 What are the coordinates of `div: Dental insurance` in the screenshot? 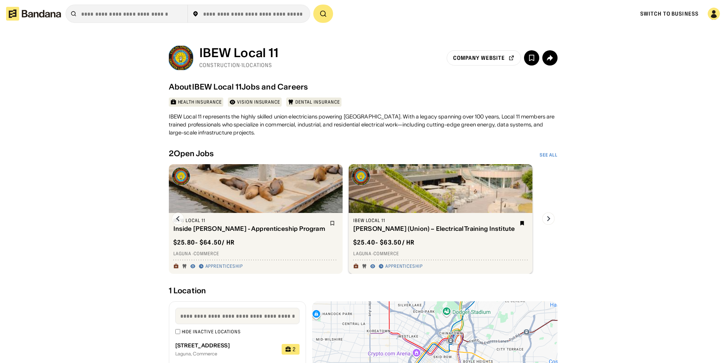 It's located at (317, 102).